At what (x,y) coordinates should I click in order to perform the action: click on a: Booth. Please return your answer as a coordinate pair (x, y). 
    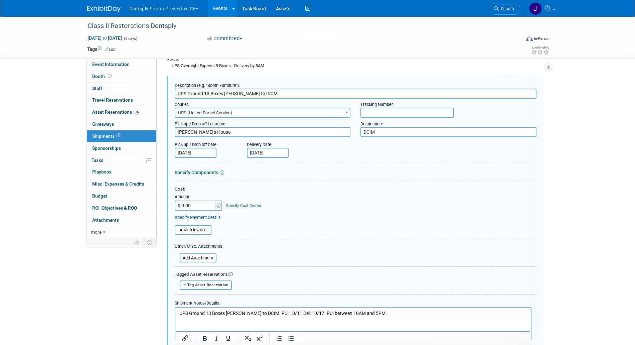
    Looking at the image, I should click on (122, 76).